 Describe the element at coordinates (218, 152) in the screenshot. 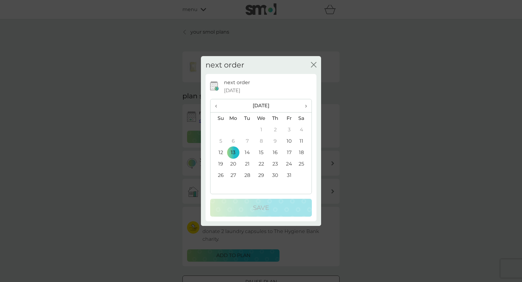

I see `td: 12` at that location.